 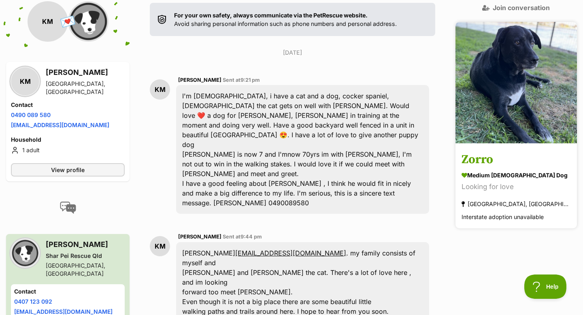 What do you see at coordinates (68, 150) in the screenshot?
I see `li: 1 adult` at bounding box center [68, 150].